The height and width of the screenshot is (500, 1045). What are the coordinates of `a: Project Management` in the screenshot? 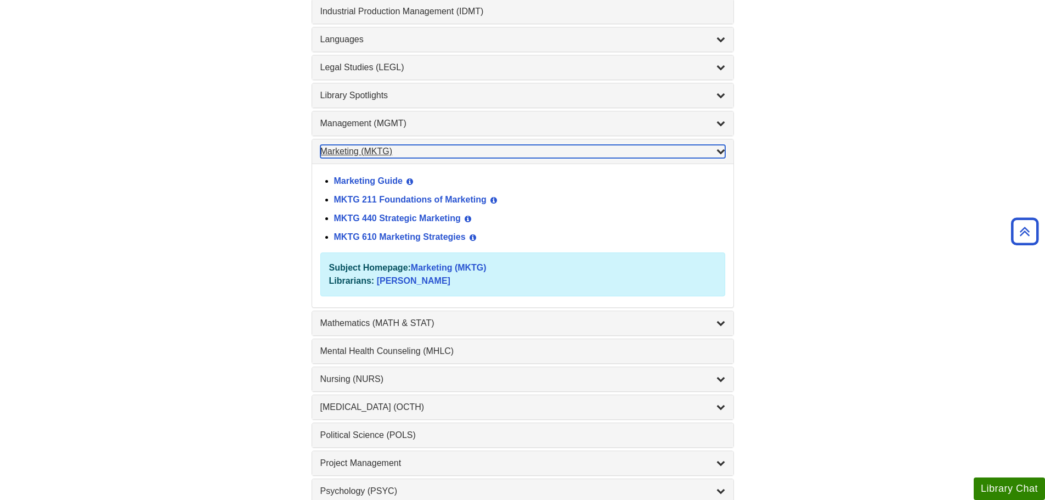 It's located at (523, 463).